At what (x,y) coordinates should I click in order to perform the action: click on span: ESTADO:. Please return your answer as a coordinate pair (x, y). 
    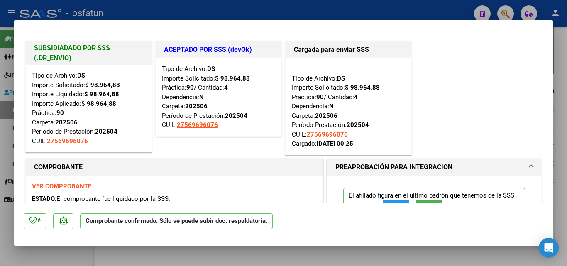
    Looking at the image, I should click on (44, 199).